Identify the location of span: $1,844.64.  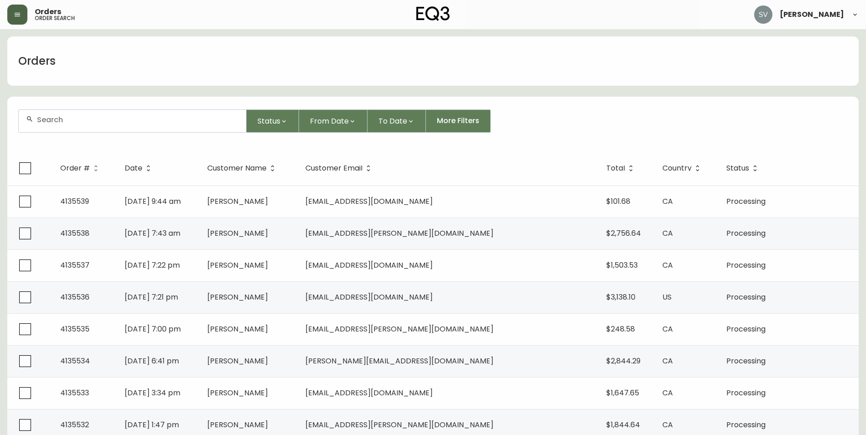
(623, 425).